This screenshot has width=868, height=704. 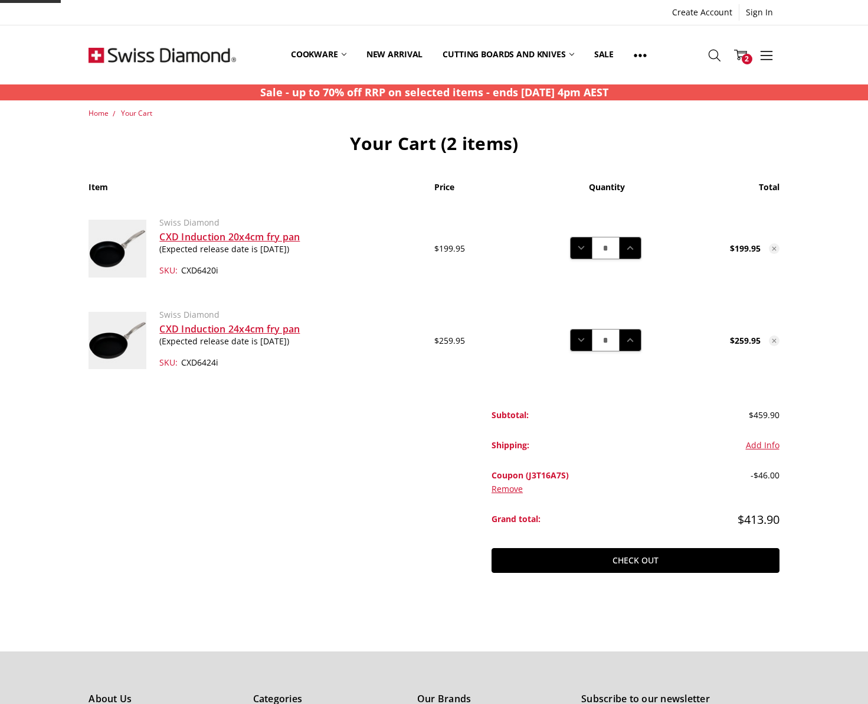 What do you see at coordinates (230, 329) in the screenshot?
I see `a: CXD Induction 24x4cm fry pan` at bounding box center [230, 329].